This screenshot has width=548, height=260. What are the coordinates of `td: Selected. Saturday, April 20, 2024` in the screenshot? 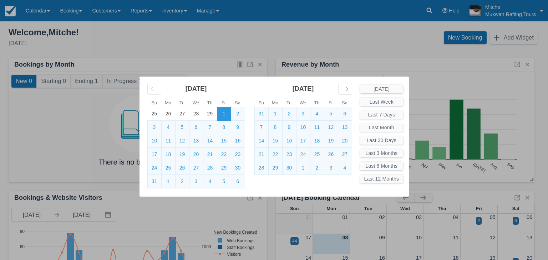 It's located at (344, 141).